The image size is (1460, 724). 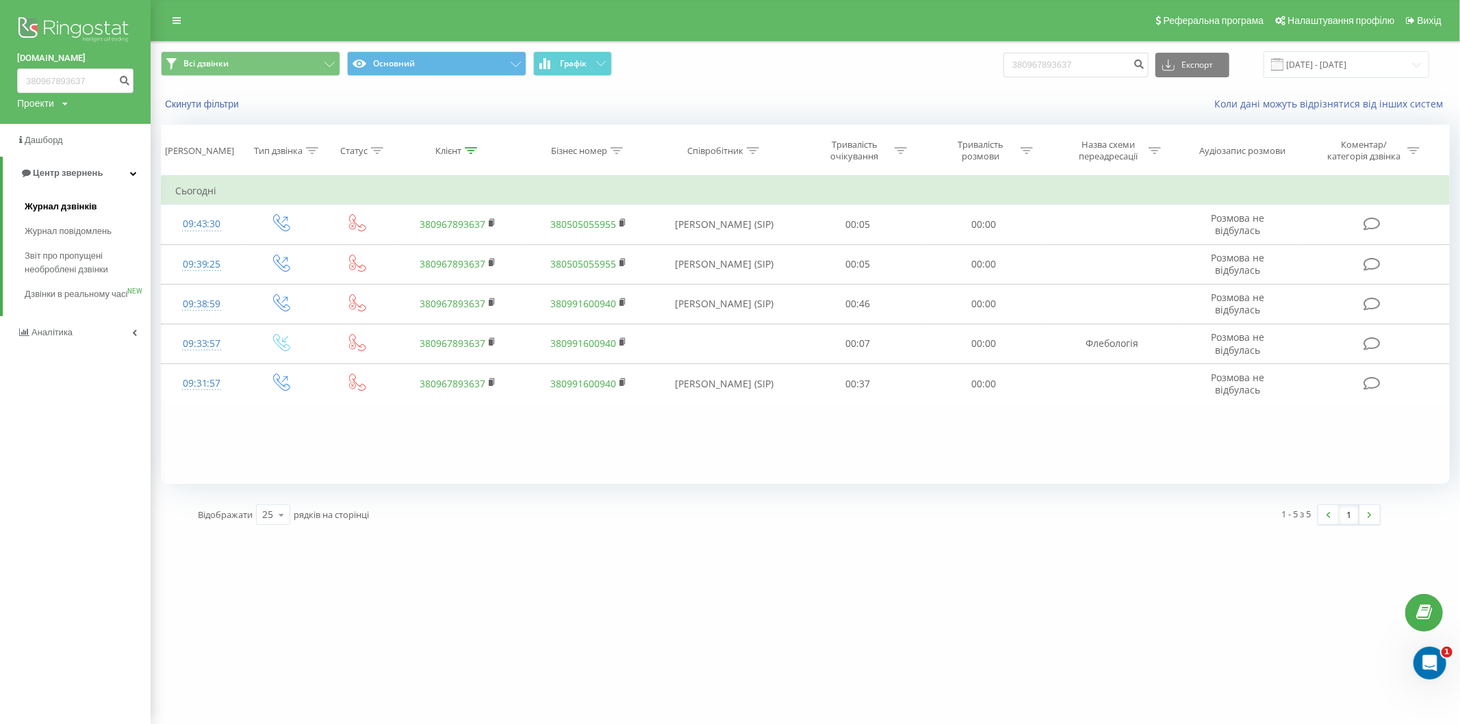 What do you see at coordinates (1214, 21) in the screenshot?
I see `span: Реферальна програма` at bounding box center [1214, 21].